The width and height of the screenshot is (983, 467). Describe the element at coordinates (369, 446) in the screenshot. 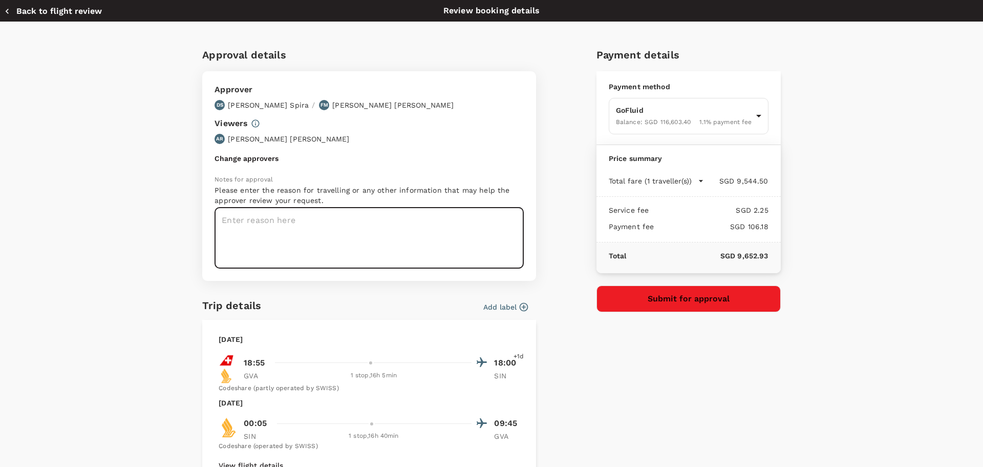

I see `div: Codeshare (operated by SWISS)` at that location.